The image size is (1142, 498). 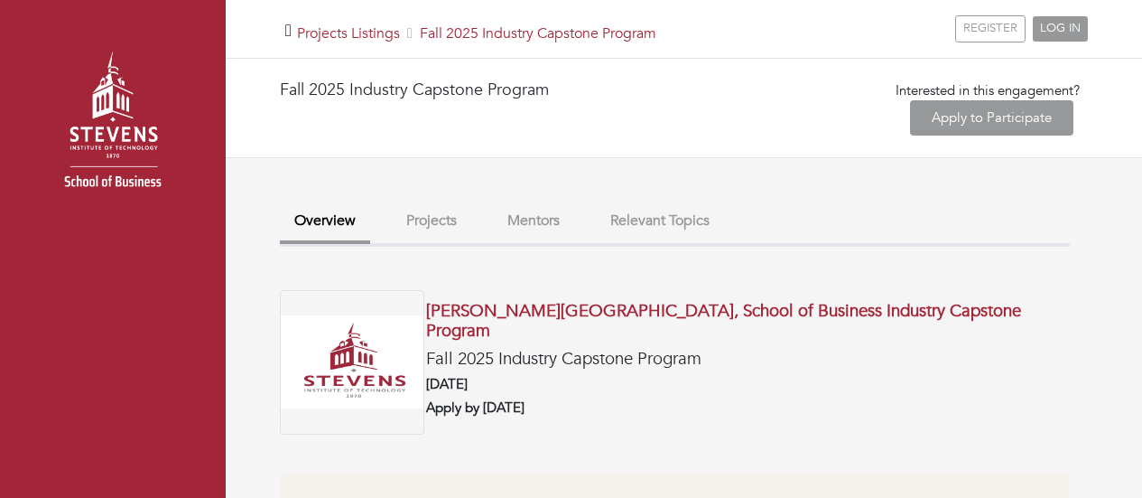 What do you see at coordinates (113, 126) in the screenshot?
I see `img: stevens_logo.png` at bounding box center [113, 126].